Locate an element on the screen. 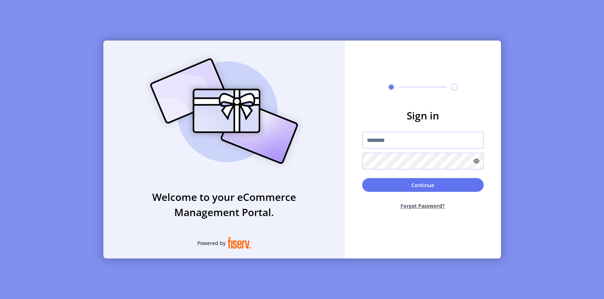  h3: Welcome to your eCommerce Management Portal. is located at coordinates (224, 204).